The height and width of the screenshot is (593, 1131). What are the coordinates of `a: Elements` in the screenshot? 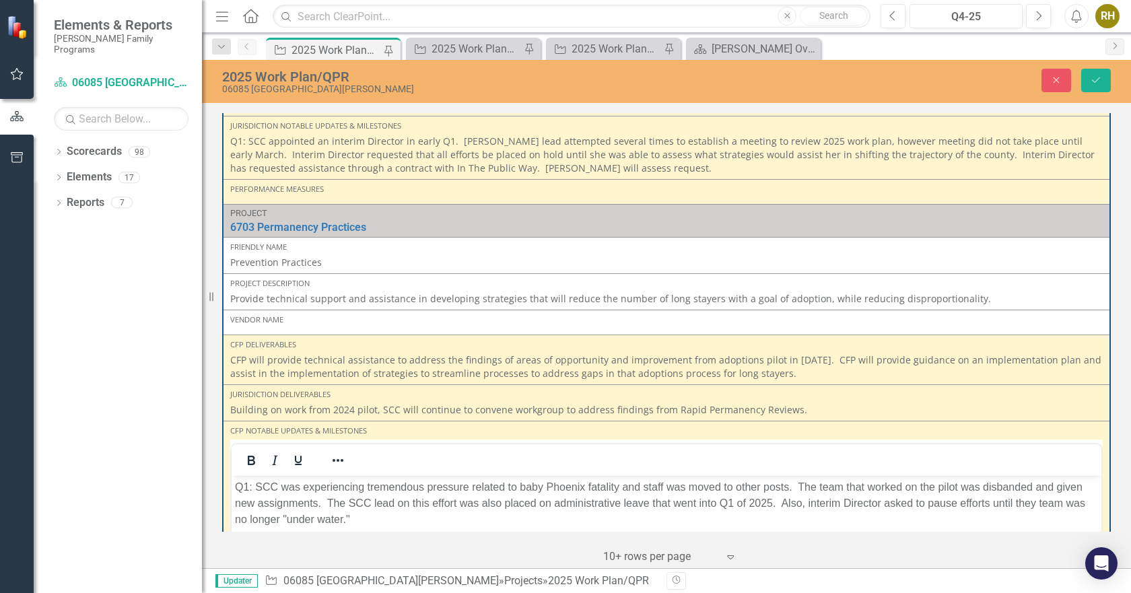 It's located at (89, 177).